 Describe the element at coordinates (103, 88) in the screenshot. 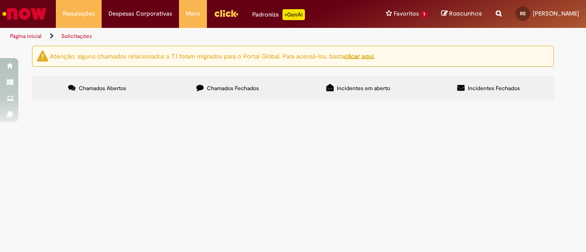

I see `span: Chamados Abertos` at that location.